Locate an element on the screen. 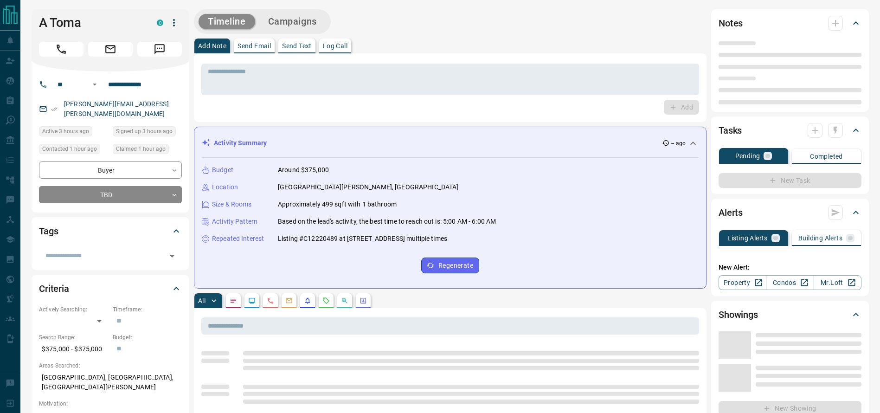 The width and height of the screenshot is (880, 413). svg: Notes is located at coordinates (233, 301).